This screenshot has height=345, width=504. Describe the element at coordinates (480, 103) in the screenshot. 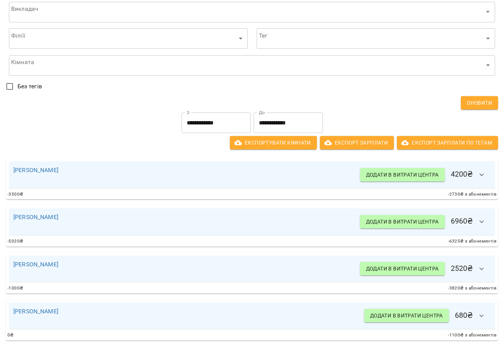

I see `span: Оновити` at that location.